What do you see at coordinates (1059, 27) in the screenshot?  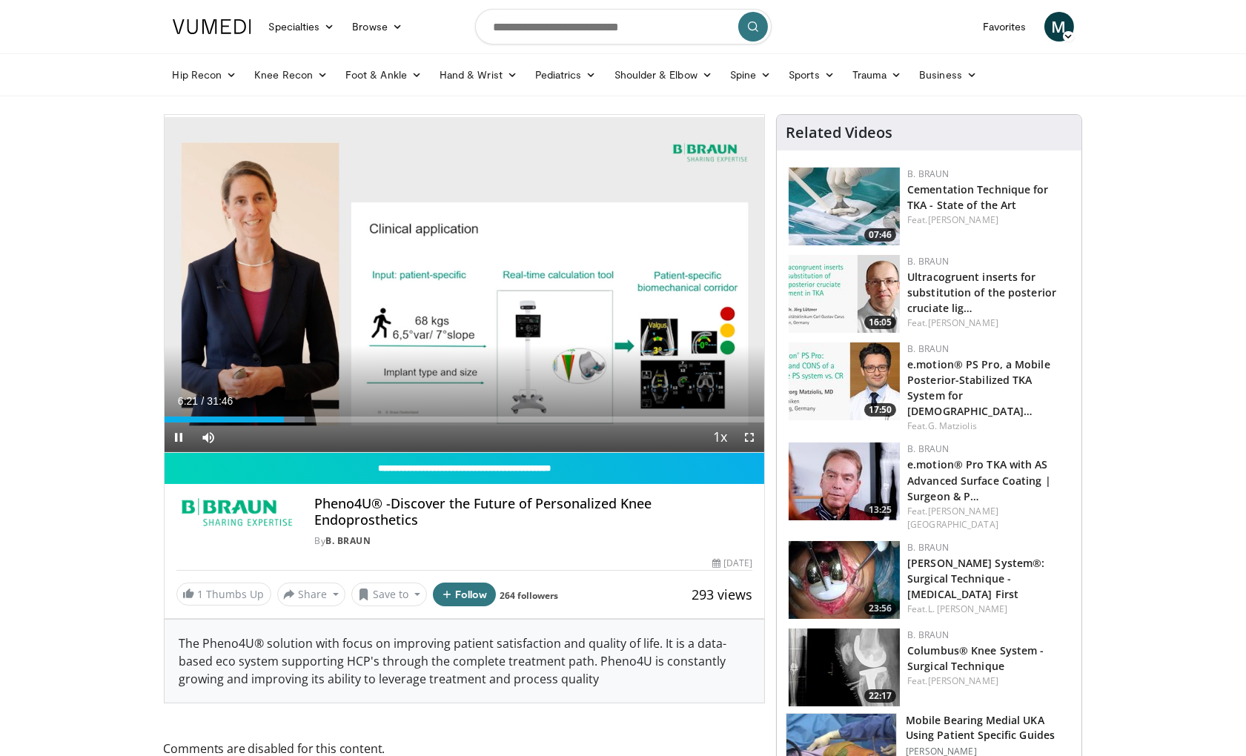 I see `span: M` at bounding box center [1059, 27].